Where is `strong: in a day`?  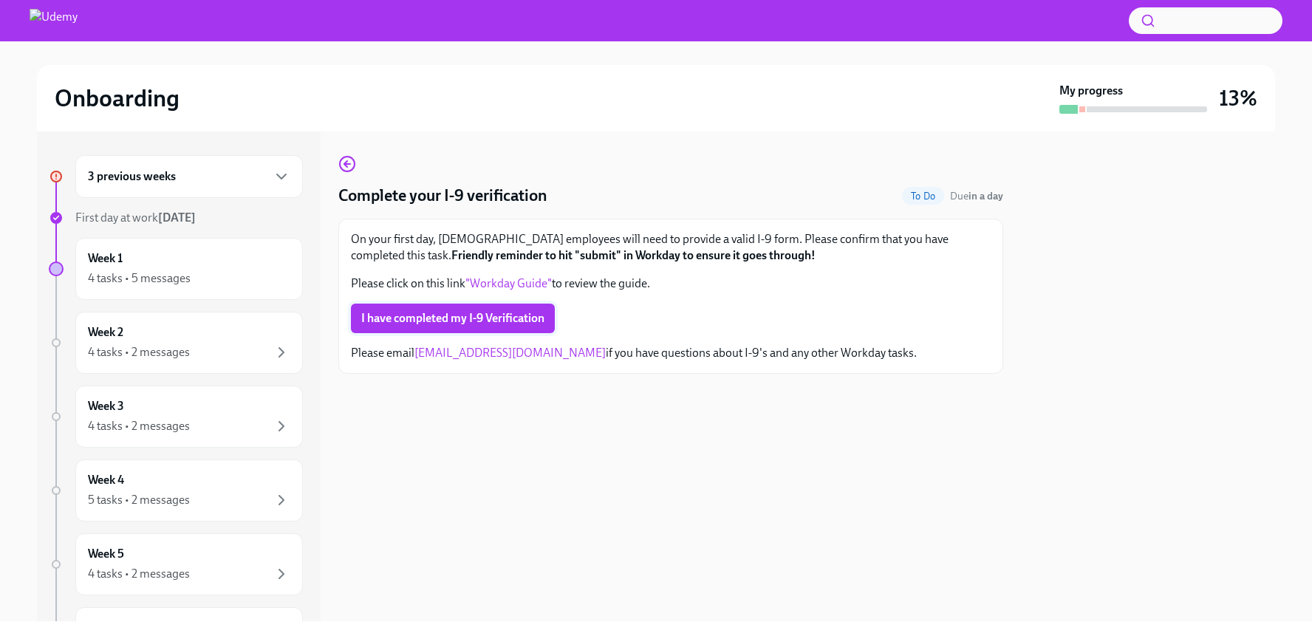 strong: in a day is located at coordinates (986, 196).